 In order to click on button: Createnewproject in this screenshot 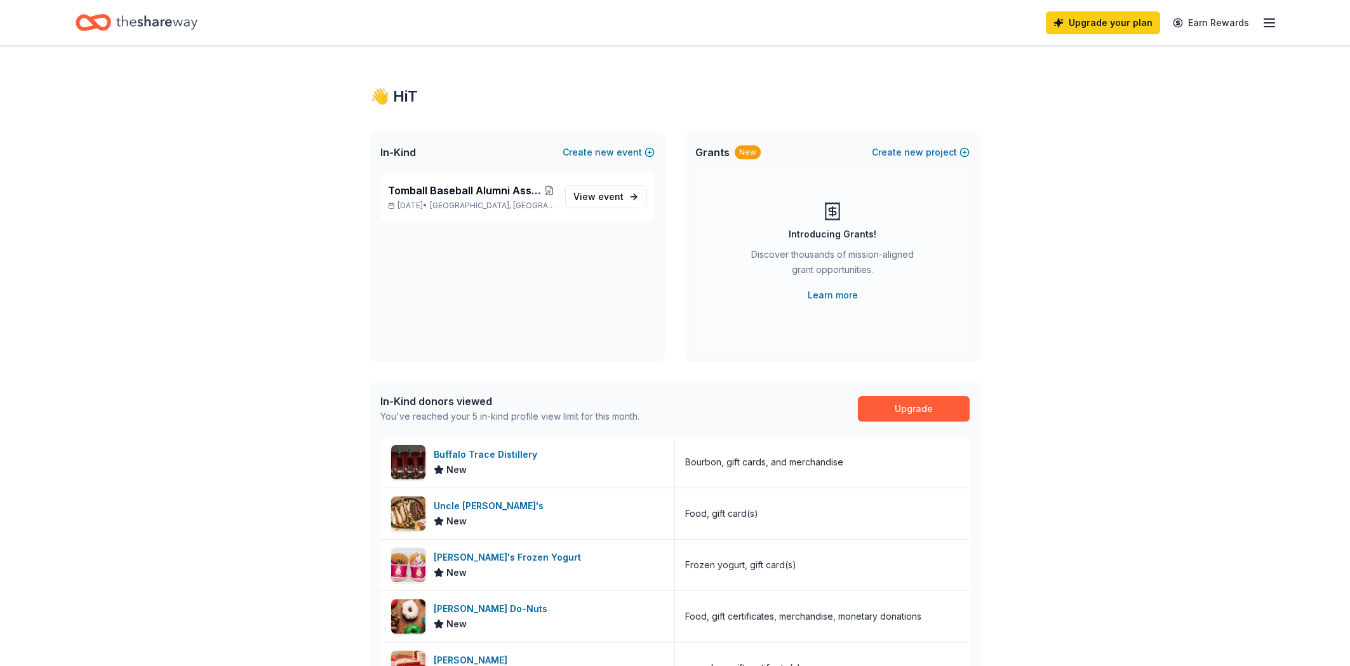, I will do `click(921, 152)`.